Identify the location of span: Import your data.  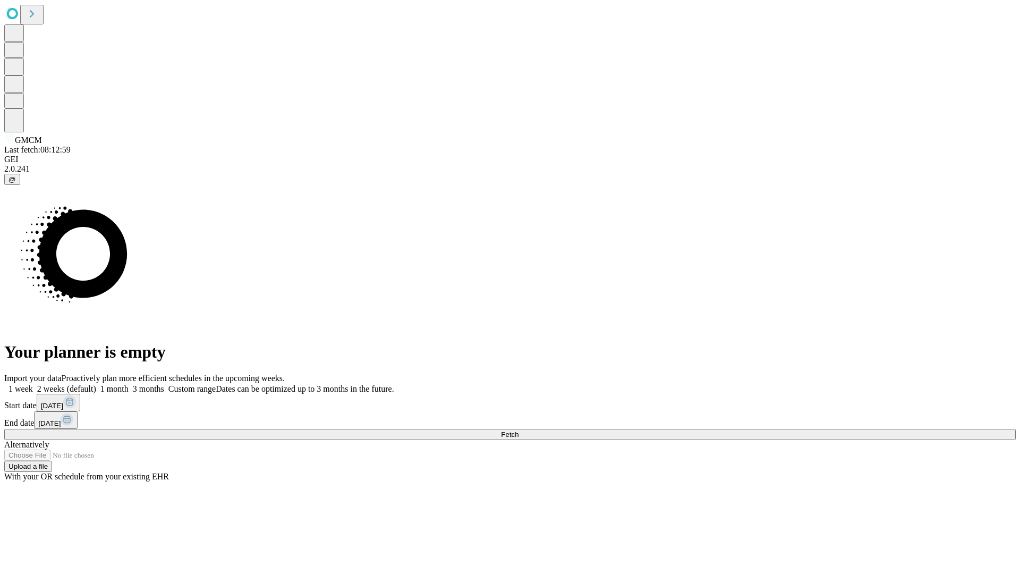
(33, 378).